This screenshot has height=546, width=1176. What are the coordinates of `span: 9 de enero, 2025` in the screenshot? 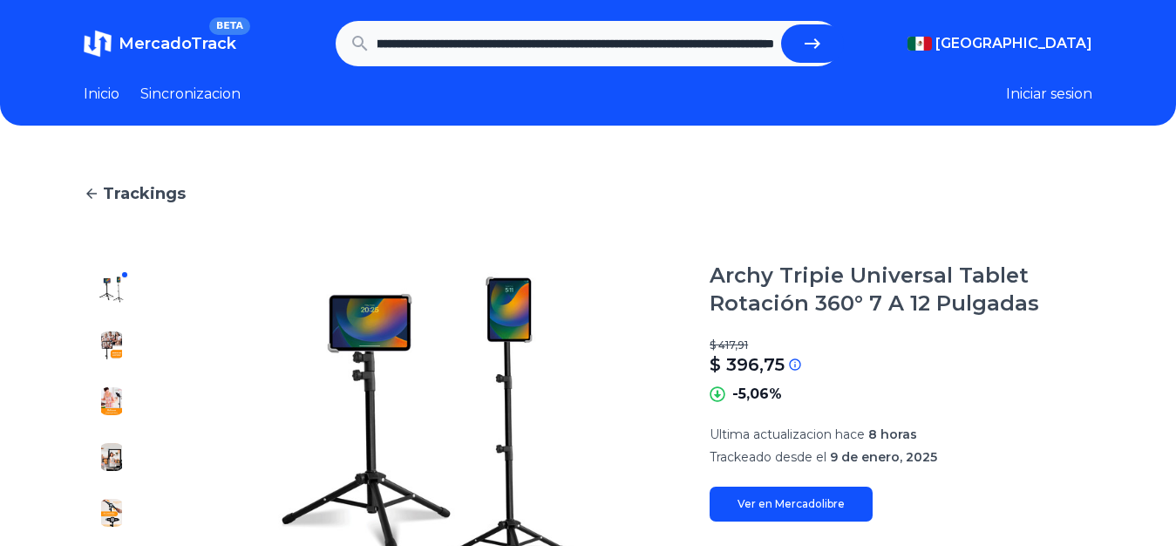 It's located at (883, 457).